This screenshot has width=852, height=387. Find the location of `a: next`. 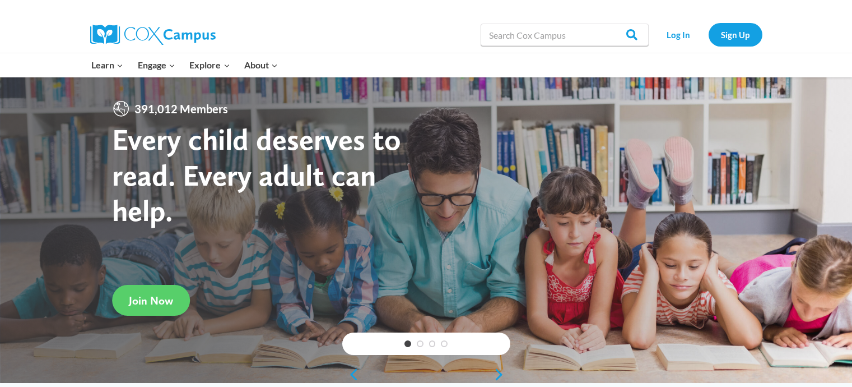

a: next is located at coordinates (502, 374).